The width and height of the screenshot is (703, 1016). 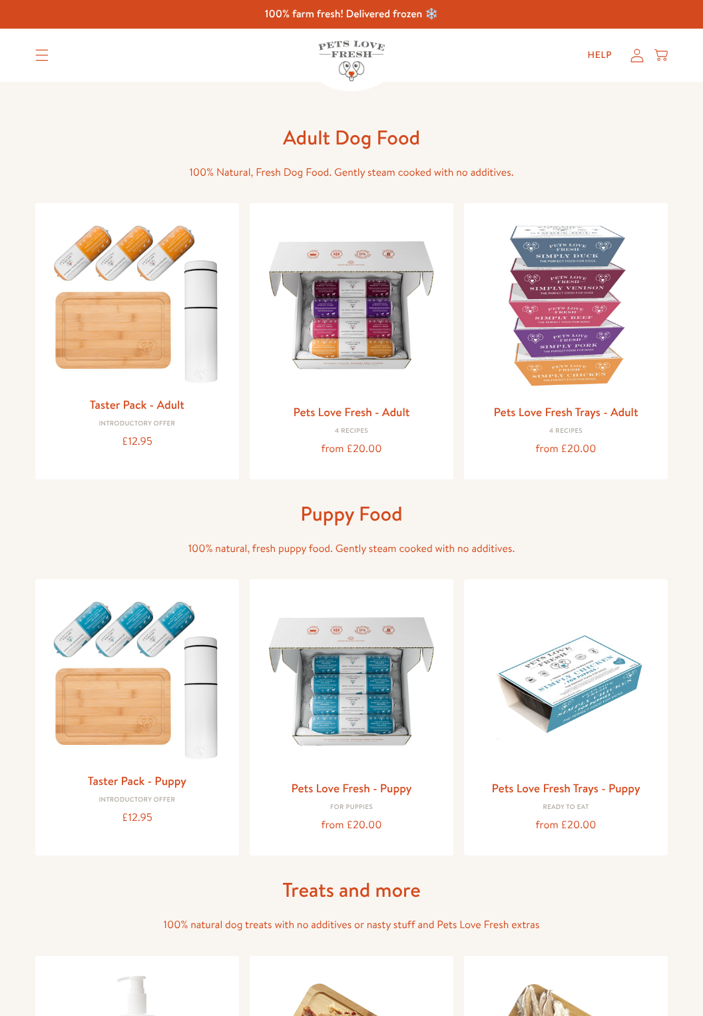 What do you see at coordinates (351, 889) in the screenshot?
I see `h1: Treats and more` at bounding box center [351, 889].